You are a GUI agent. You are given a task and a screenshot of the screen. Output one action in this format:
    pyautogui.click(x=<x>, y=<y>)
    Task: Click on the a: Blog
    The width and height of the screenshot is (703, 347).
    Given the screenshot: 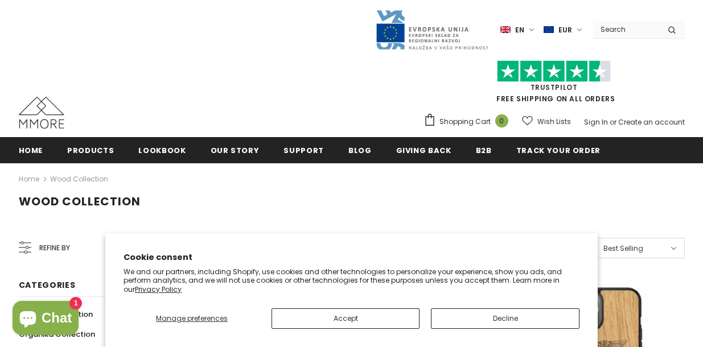 What is the action you would take?
    pyautogui.click(x=360, y=150)
    